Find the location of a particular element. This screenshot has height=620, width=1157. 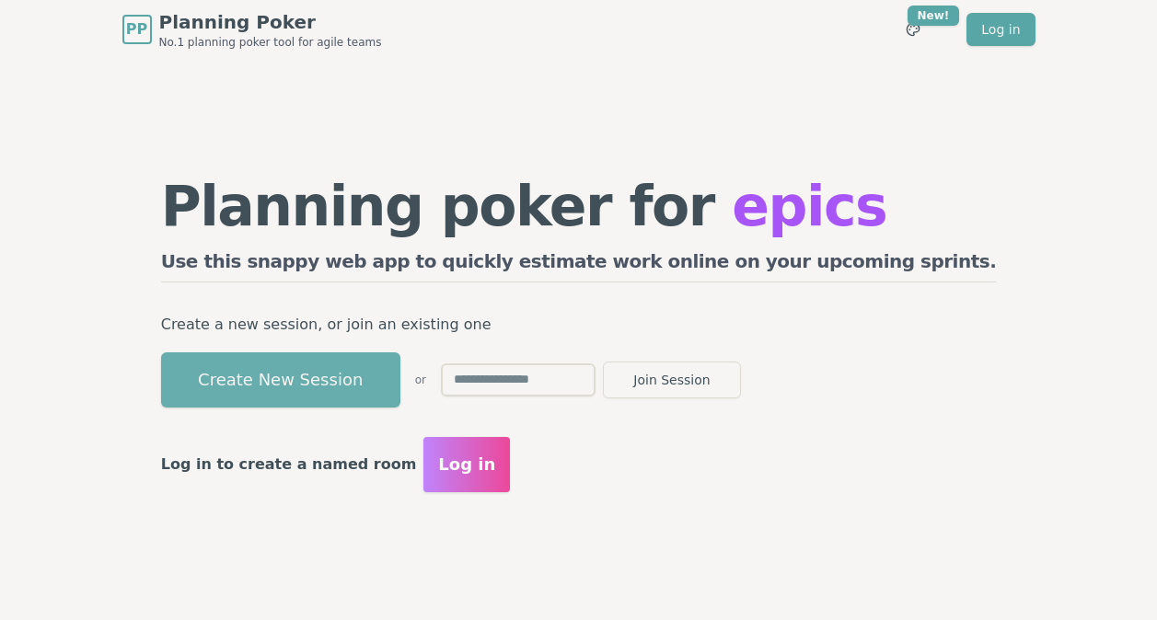

h1: Planning poker for is located at coordinates (579, 206).